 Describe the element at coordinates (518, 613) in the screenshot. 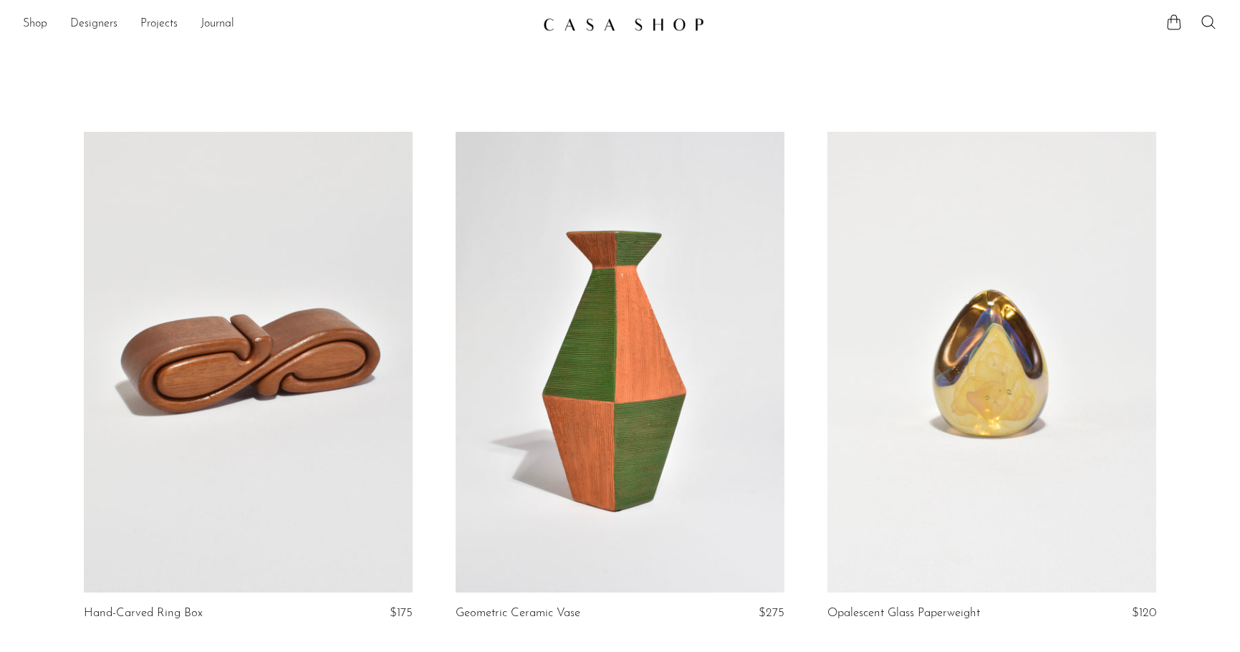

I see `a: Geometric Ceramic Vase` at that location.